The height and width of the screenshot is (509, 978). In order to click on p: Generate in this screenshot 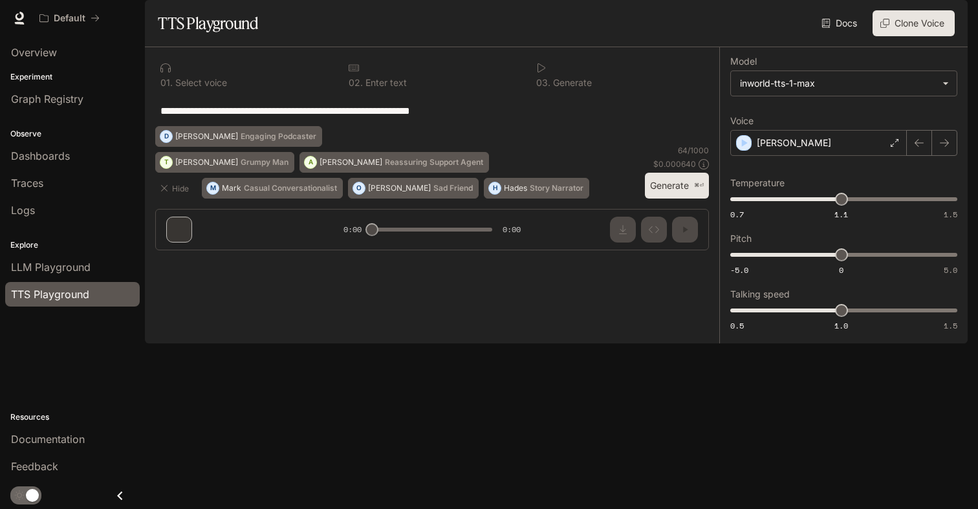, I will do `click(571, 83)`.